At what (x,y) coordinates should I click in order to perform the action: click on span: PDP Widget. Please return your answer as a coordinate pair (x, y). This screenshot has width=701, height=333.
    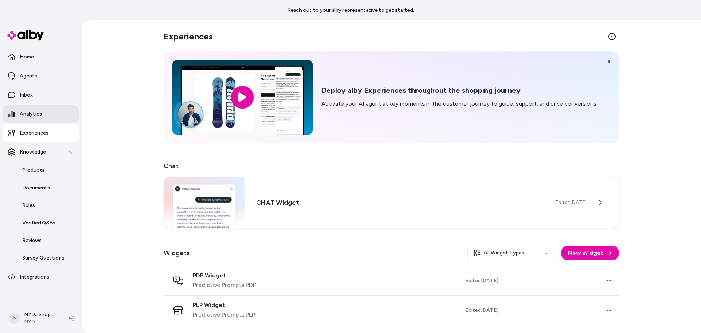
    Looking at the image, I should click on (225, 275).